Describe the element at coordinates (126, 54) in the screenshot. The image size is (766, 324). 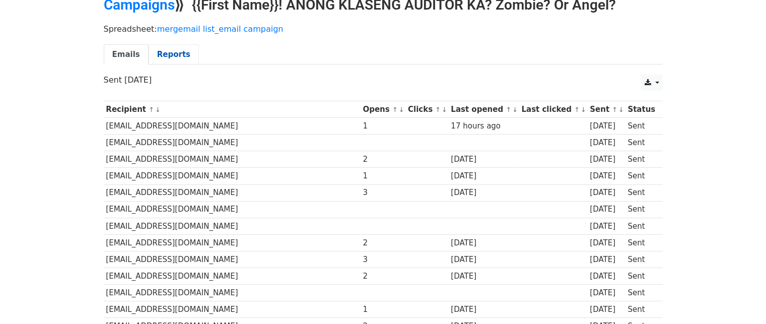
I see `a: Emails` at that location.